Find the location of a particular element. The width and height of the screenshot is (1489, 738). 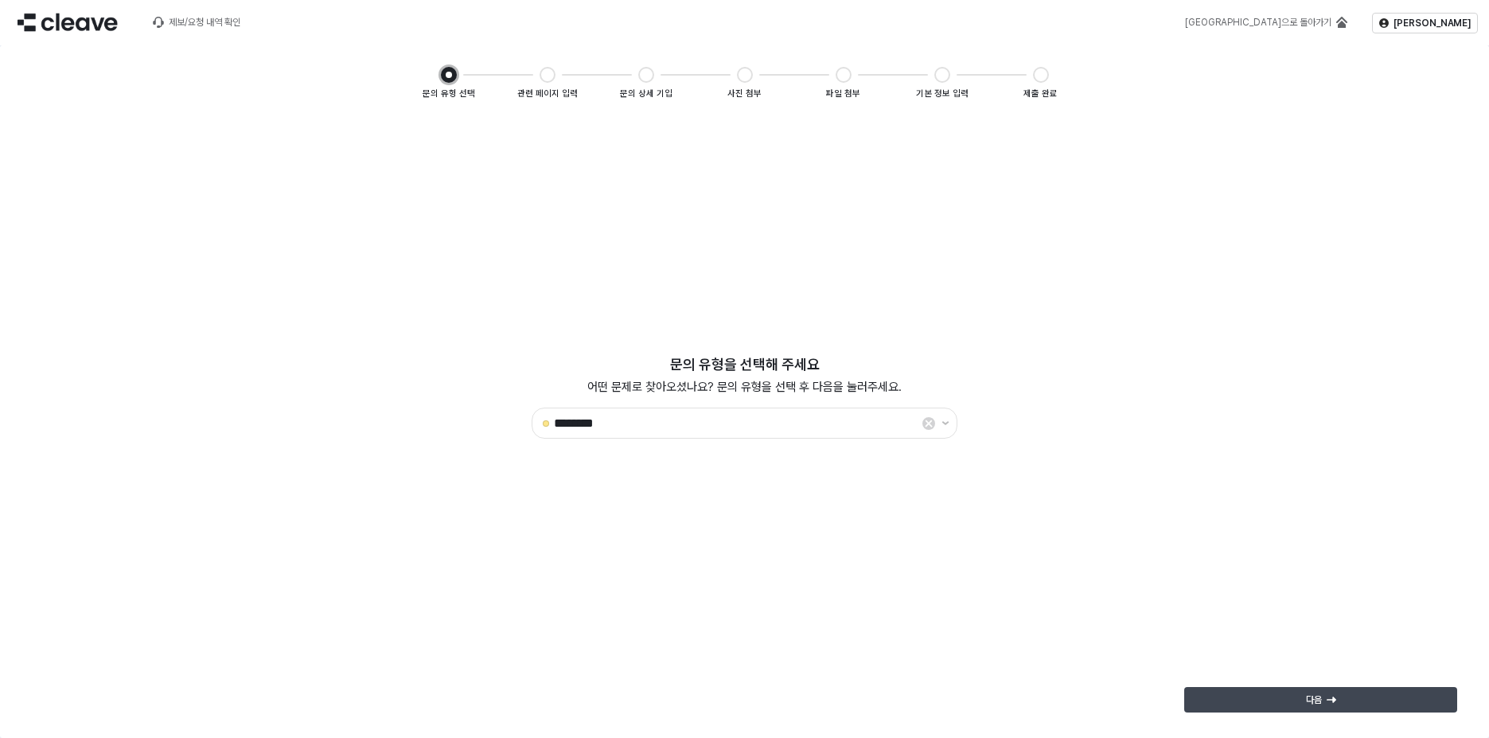

p: 다음 is located at coordinates (1314, 699).